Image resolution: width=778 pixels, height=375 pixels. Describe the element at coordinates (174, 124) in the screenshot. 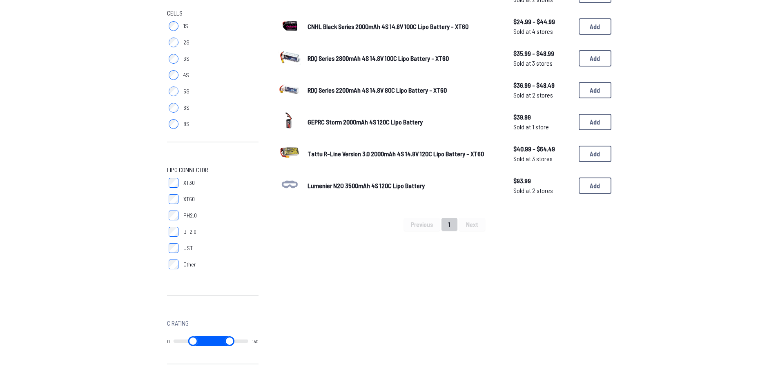

I see `input: 8S` at that location.